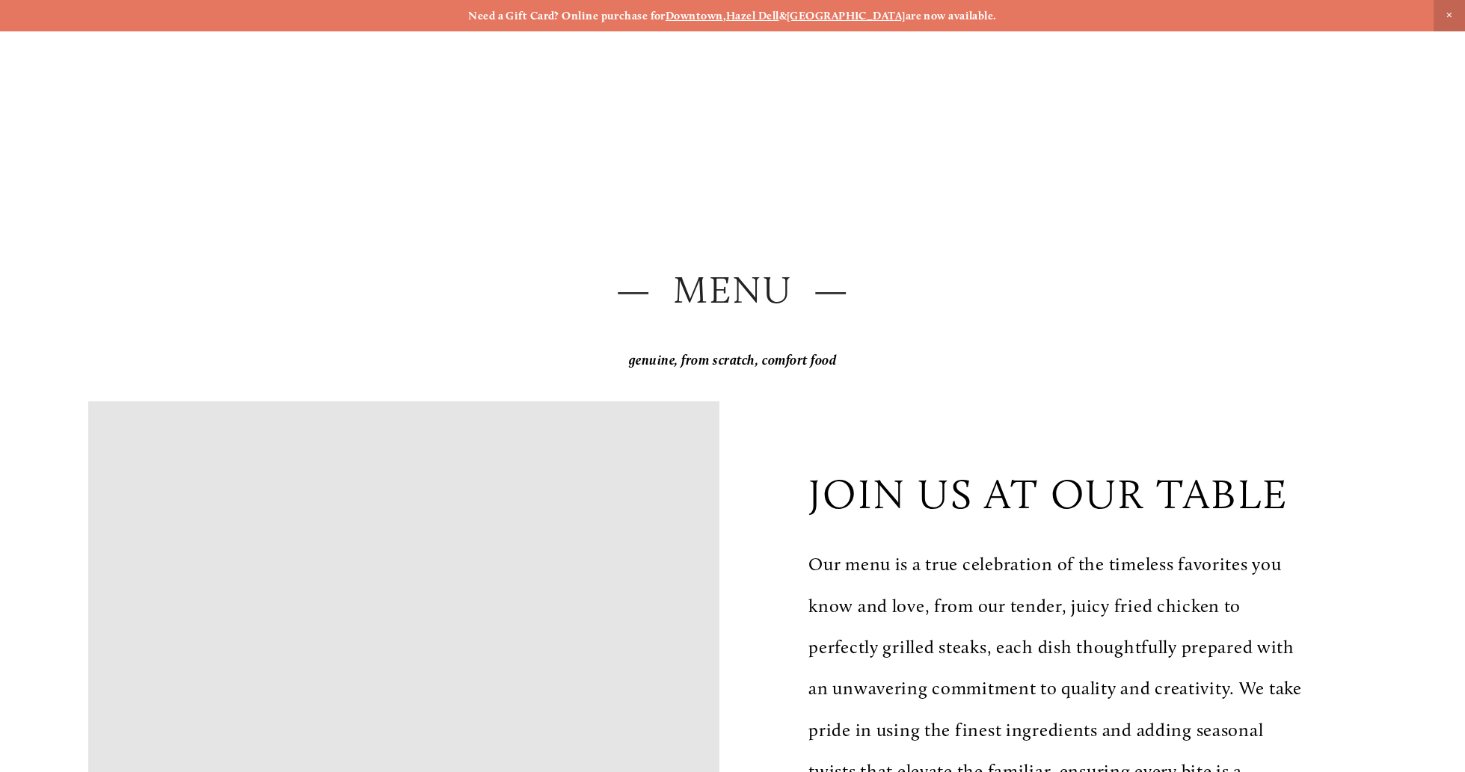 The image size is (1465, 772). I want to click on h2: — Menu —, so click(733, 289).